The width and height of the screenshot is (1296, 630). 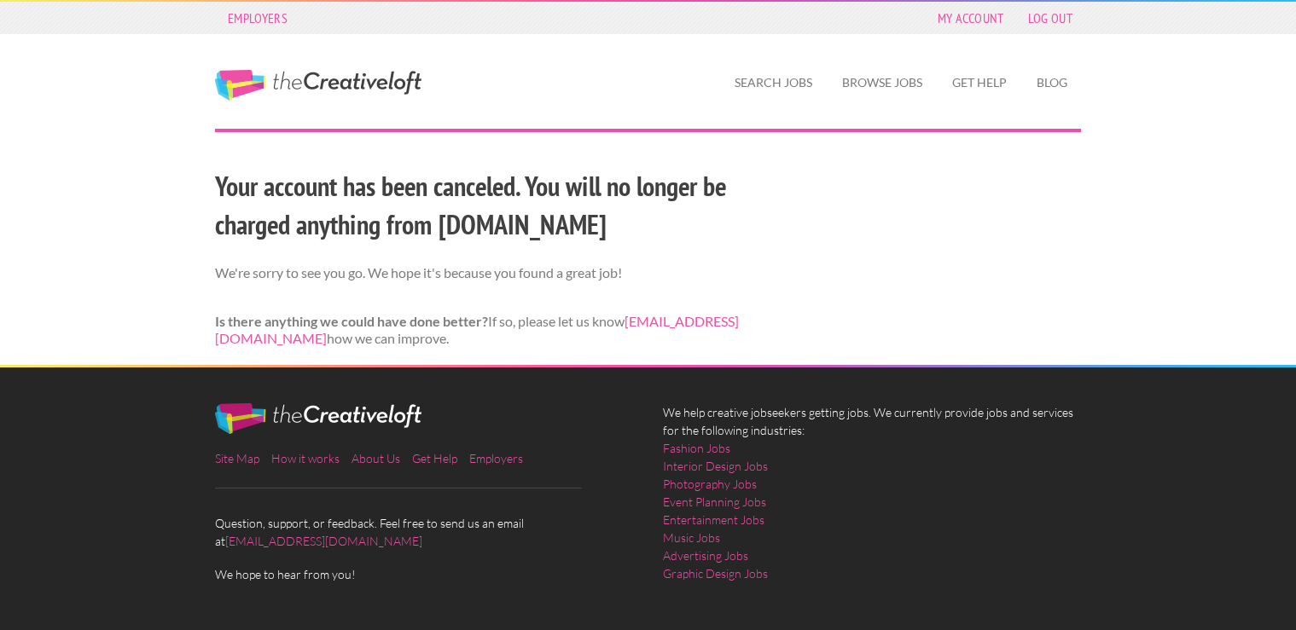 What do you see at coordinates (1050, 18) in the screenshot?
I see `a: Log Out` at bounding box center [1050, 18].